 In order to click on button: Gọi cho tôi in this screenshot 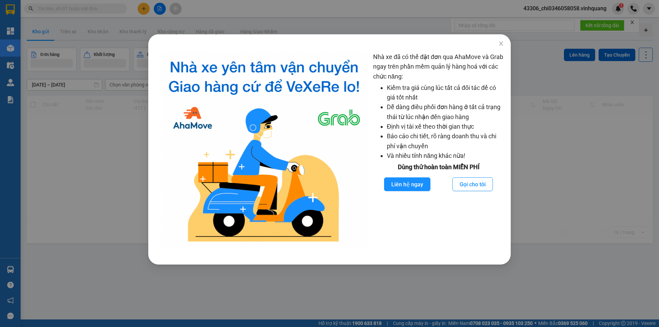, I will do `click(473, 184)`.